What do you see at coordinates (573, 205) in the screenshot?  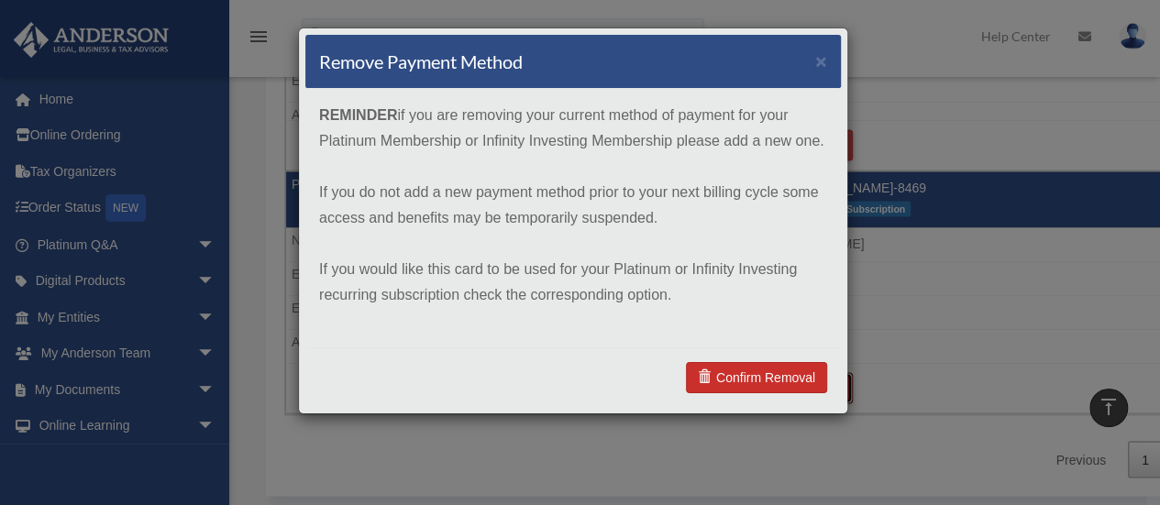 I see `p: If you do not add a new payment method prior to your next billing cycle some access and benefits ...` at bounding box center [573, 205].